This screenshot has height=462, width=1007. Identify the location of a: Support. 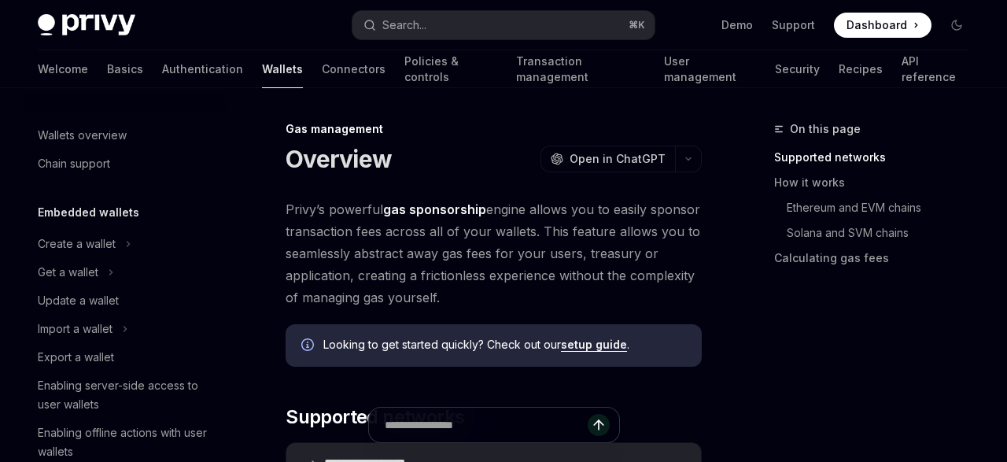
(793, 25).